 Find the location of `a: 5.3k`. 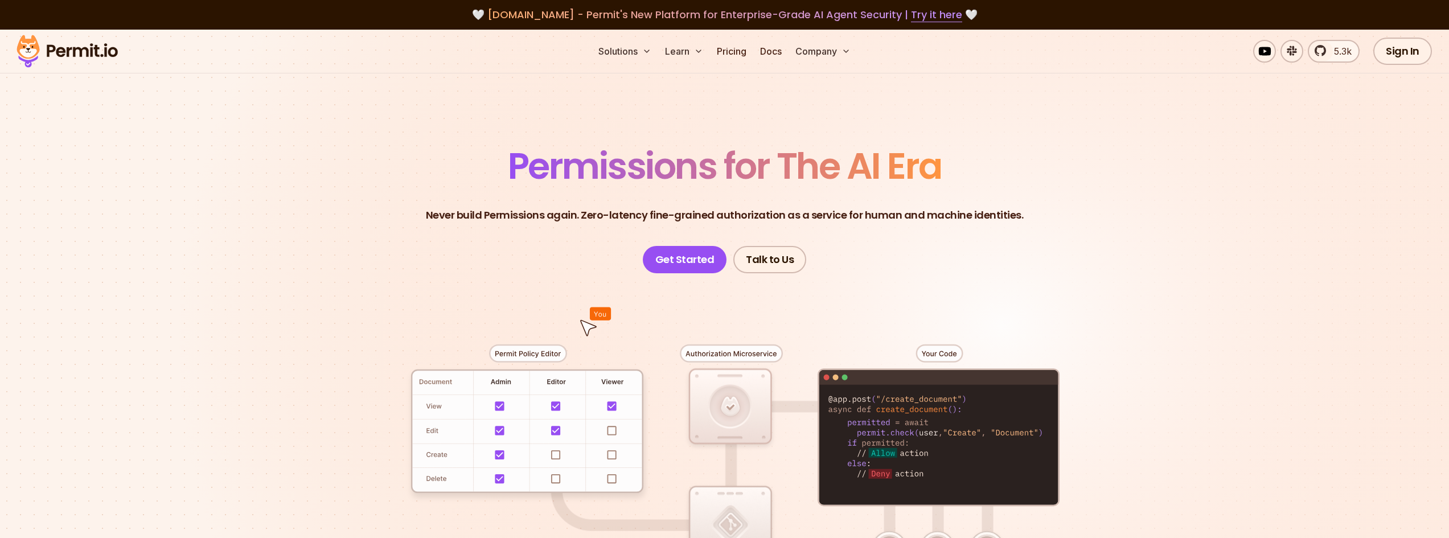

a: 5.3k is located at coordinates (1333, 51).